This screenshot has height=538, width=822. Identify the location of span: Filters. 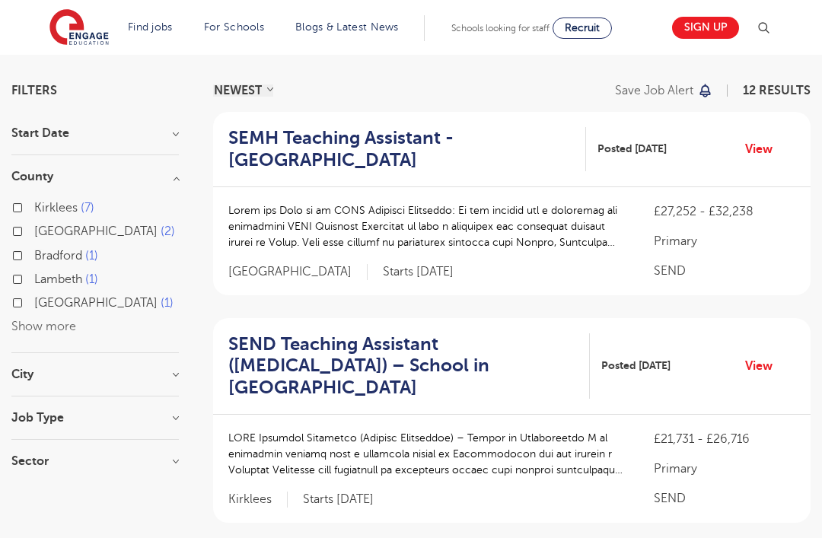
(34, 91).